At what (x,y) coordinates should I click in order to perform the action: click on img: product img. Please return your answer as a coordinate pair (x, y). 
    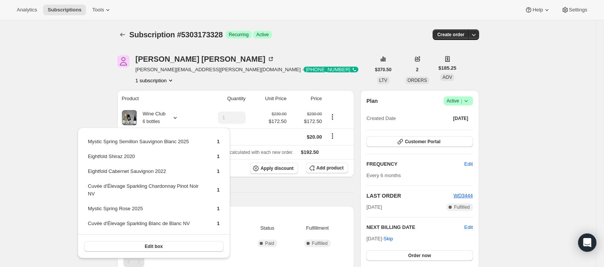
    Looking at the image, I should click on (130, 118).